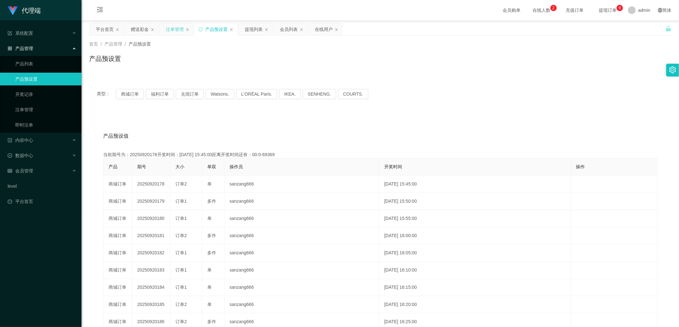 Image resolution: width=679 pixels, height=327 pixels. Describe the element at coordinates (46, 110) in the screenshot. I see `a: 注单管理` at that location.